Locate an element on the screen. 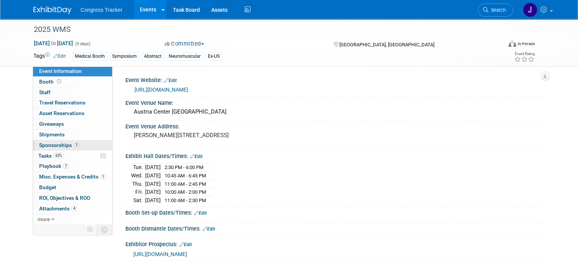  div: Neuromuscular is located at coordinates (185, 56).